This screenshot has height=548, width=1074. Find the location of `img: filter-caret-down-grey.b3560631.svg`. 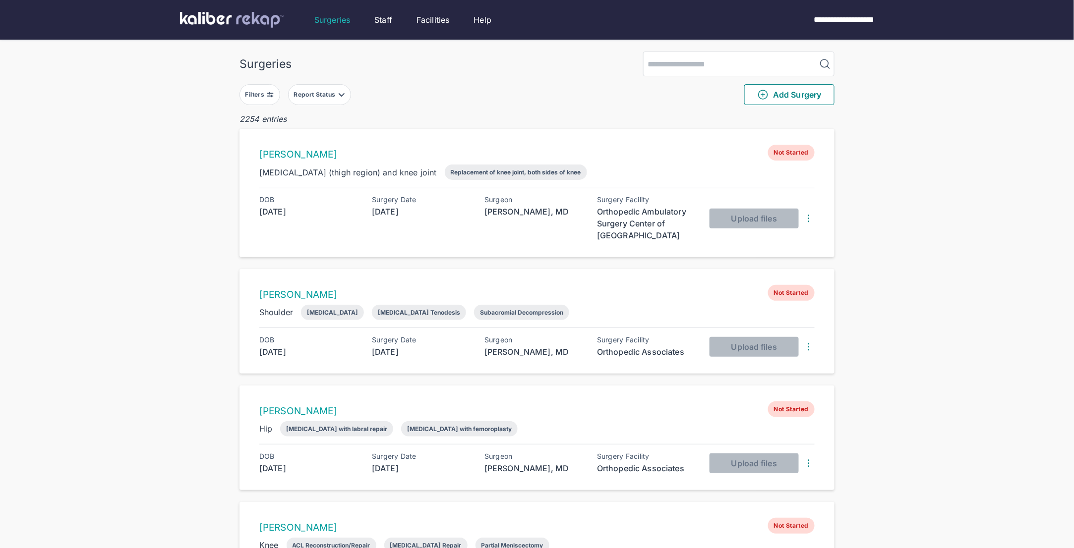

img: filter-caret-down-grey.b3560631.svg is located at coordinates (342, 95).